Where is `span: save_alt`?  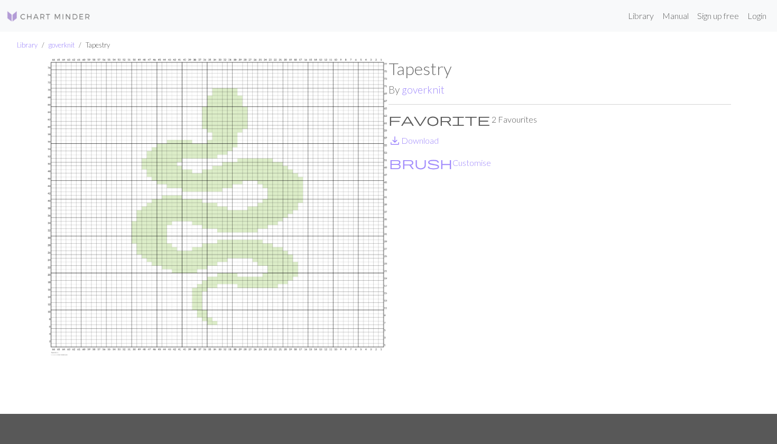 span: save_alt is located at coordinates (395, 141).